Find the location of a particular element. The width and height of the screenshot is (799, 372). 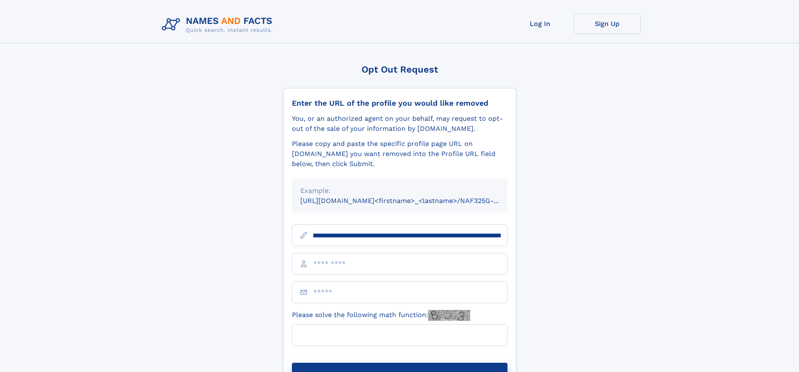

div: Enter the URL of the profile you would like removed is located at coordinates (400, 103).